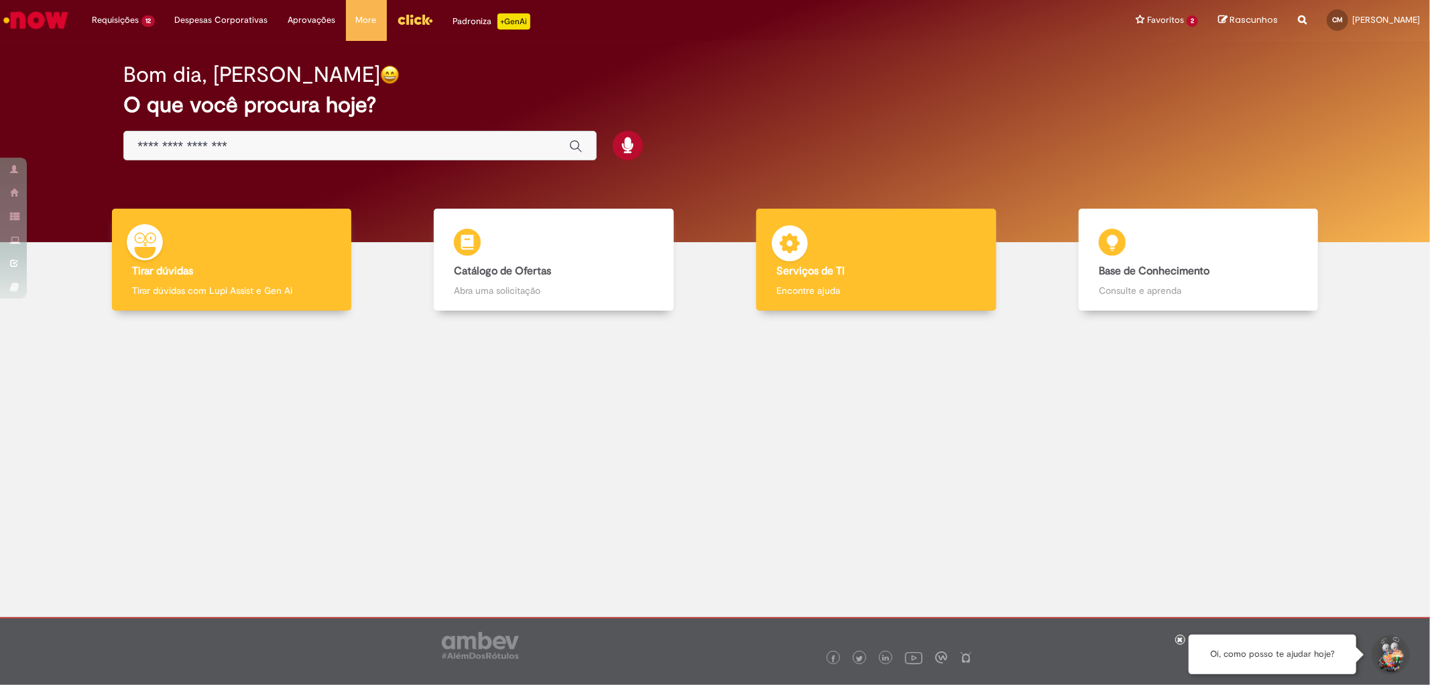 This screenshot has height=685, width=1430. I want to click on img: logo_footer_naosei.png, so click(966, 657).